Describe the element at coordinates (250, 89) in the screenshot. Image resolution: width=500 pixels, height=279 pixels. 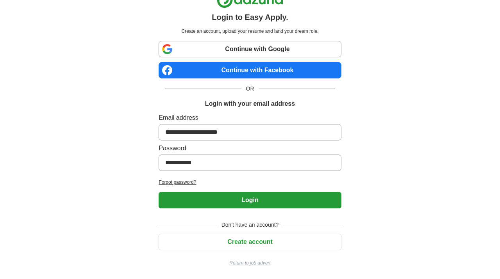
I see `span: OR` at that location.